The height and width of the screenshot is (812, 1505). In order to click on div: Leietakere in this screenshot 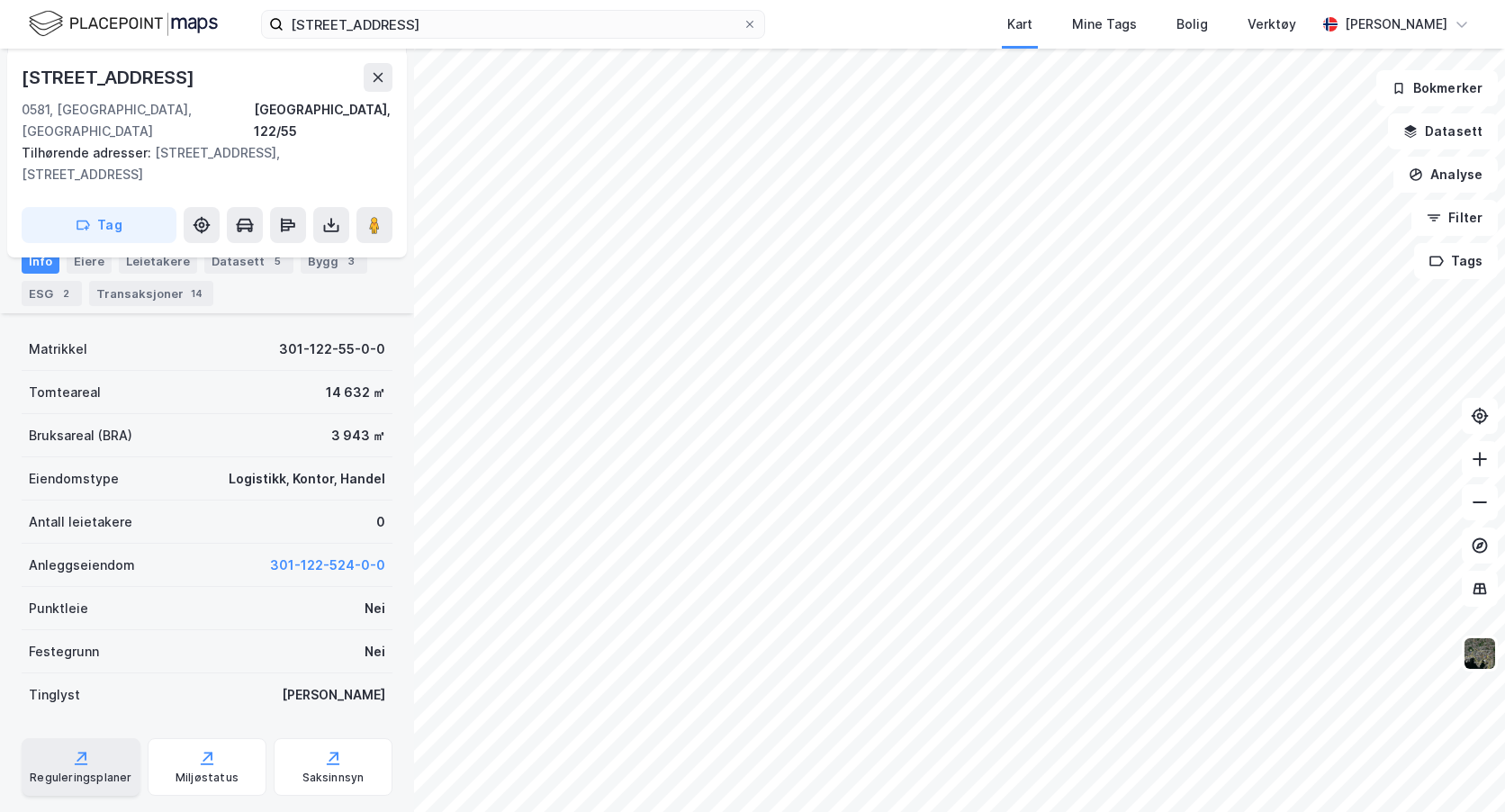, I will do `click(157, 261)`.